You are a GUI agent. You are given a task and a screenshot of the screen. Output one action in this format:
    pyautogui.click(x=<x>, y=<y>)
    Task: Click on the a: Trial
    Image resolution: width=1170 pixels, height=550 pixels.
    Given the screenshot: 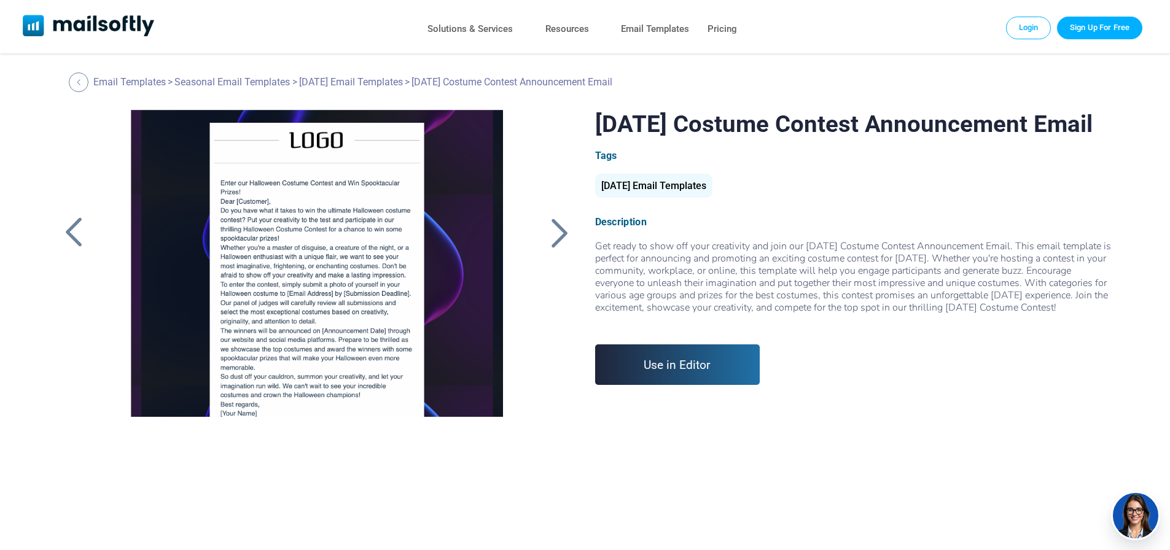 What is the action you would take?
    pyautogui.click(x=1100, y=28)
    